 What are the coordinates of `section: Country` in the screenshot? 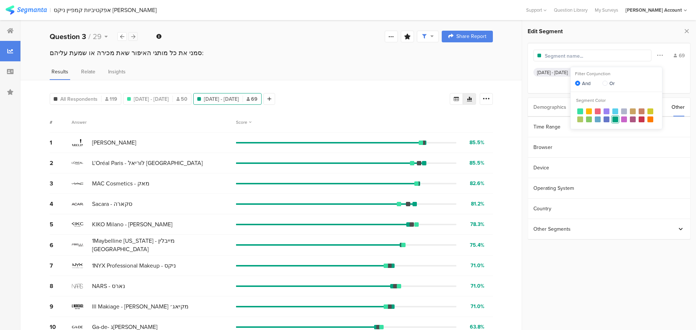 It's located at (609, 209).